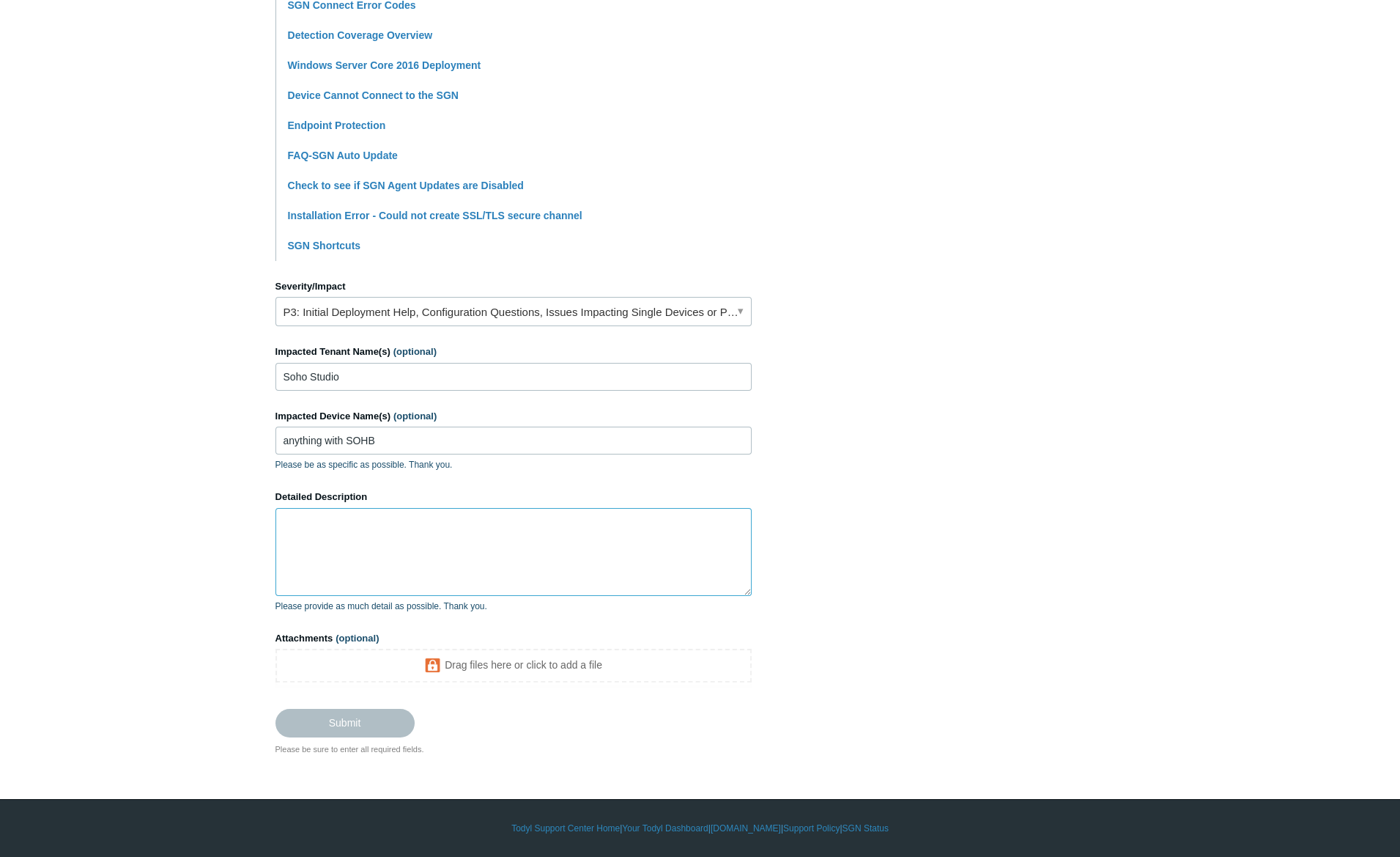  What do you see at coordinates (811, 828) in the screenshot?
I see `a: Support Policy` at bounding box center [811, 828].